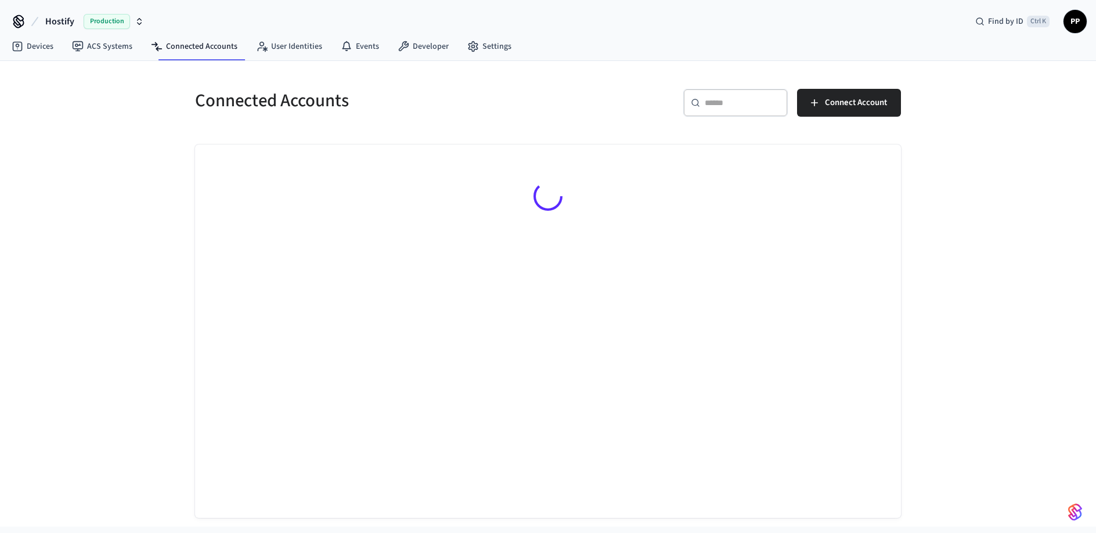 The image size is (1096, 533). Describe the element at coordinates (360, 46) in the screenshot. I see `a: Events` at that location.